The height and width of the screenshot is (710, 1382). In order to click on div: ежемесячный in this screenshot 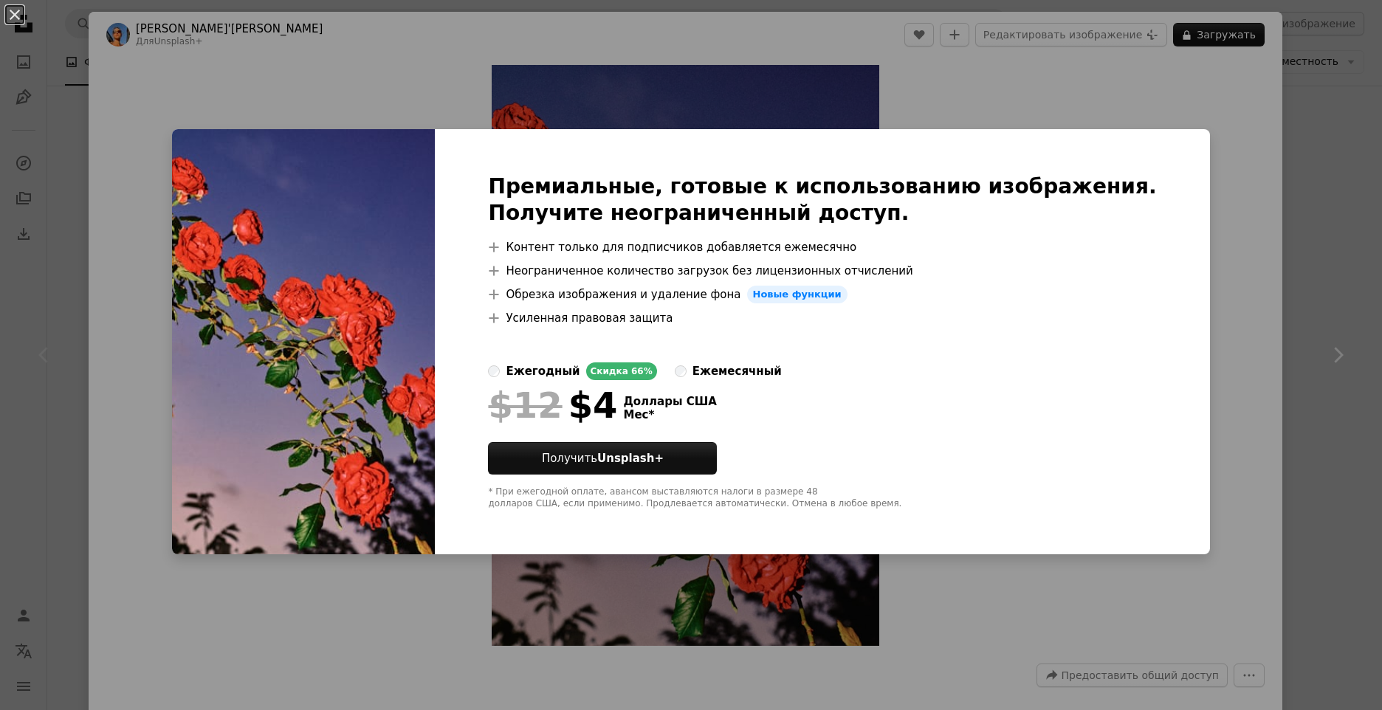, I will do `click(737, 371)`.